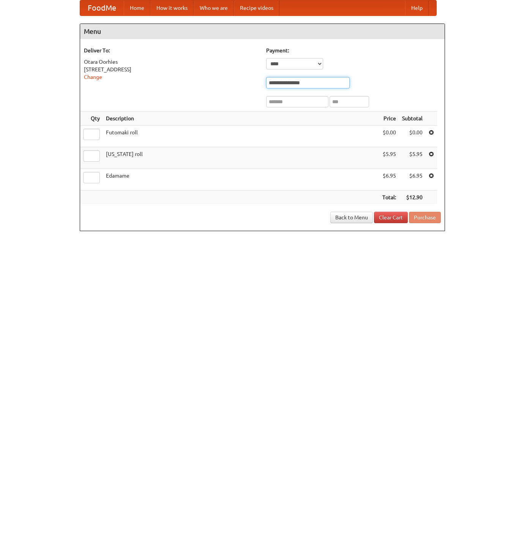  What do you see at coordinates (352, 218) in the screenshot?
I see `a: Back to Menu` at bounding box center [352, 218].